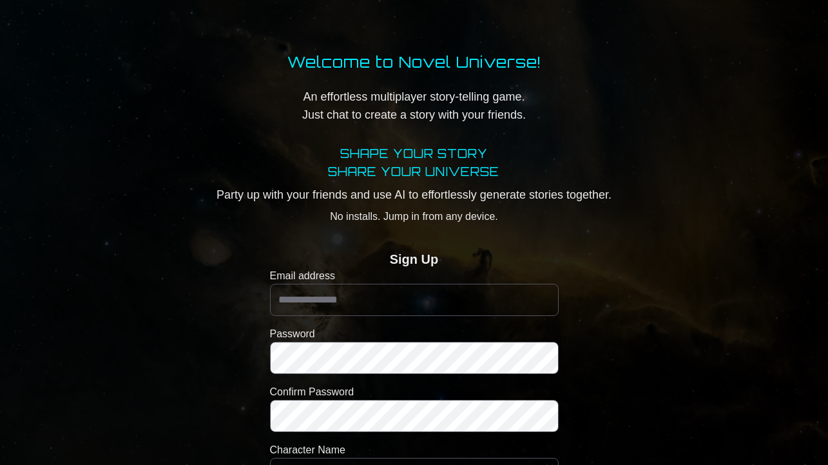  Describe the element at coordinates (414, 62) in the screenshot. I see `h1: Welcome to Novel Universe!` at that location.